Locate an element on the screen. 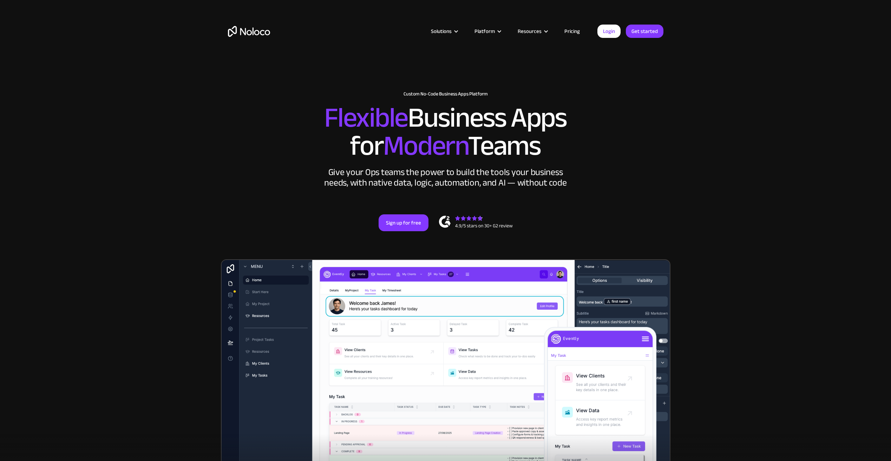 This screenshot has height=461, width=891. a: home is located at coordinates (249, 31).